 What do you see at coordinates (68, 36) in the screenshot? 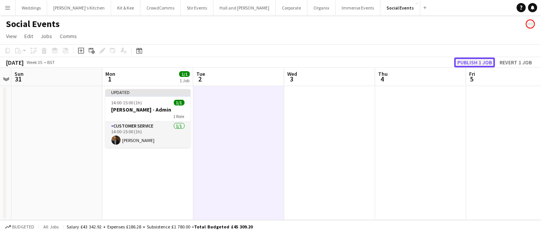
I see `a: Comms` at bounding box center [68, 36].